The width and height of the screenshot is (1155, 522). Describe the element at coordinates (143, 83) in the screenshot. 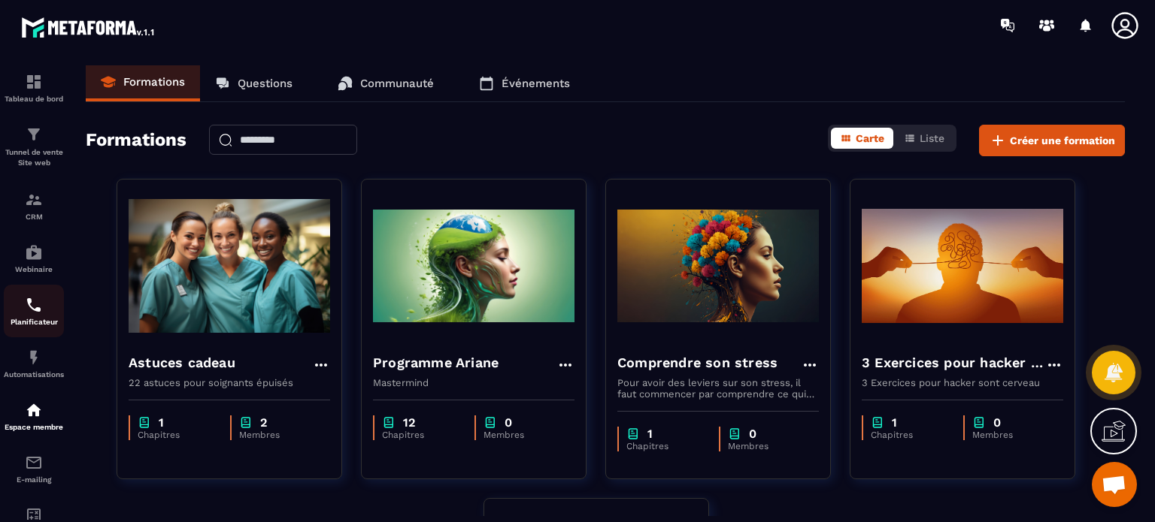

I see `a: Formations` at that location.